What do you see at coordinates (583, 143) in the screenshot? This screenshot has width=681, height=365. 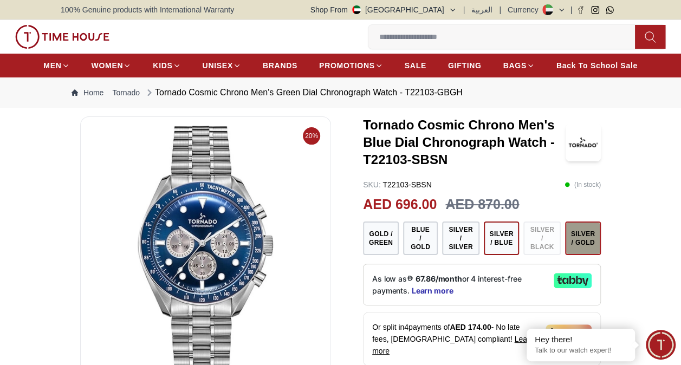 I see `img: Tornado Cosmic Chrono Men's Blue Dial Chronograph Watch - T22103-SBSN` at bounding box center [583, 143].